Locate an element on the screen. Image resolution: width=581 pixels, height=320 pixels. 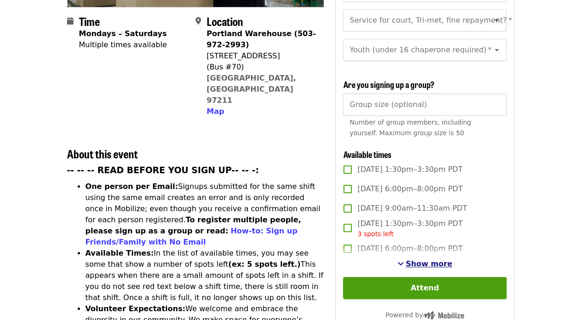
button: Map is located at coordinates (215, 111).